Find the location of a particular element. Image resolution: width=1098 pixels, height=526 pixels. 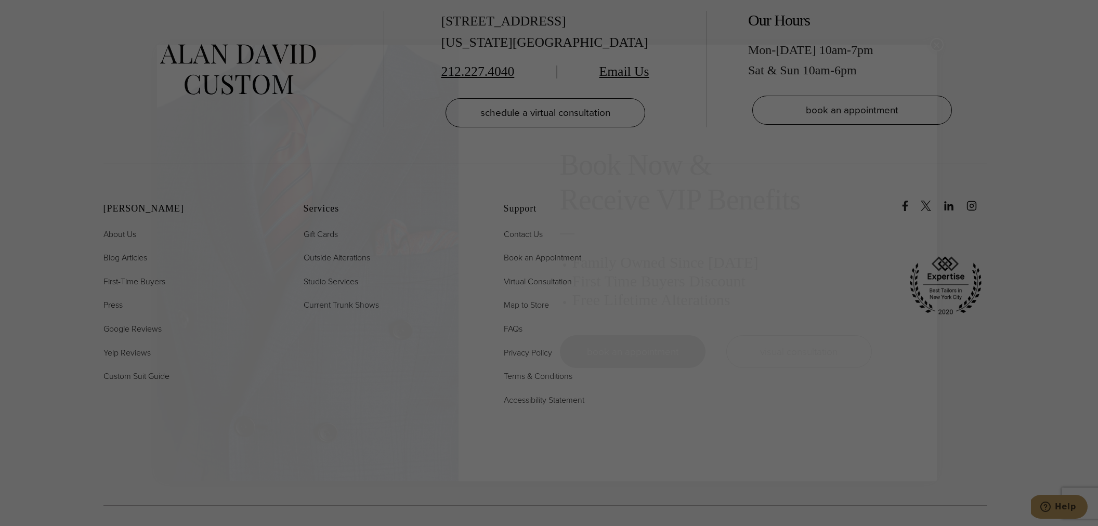

button: Close is located at coordinates (937, 45).